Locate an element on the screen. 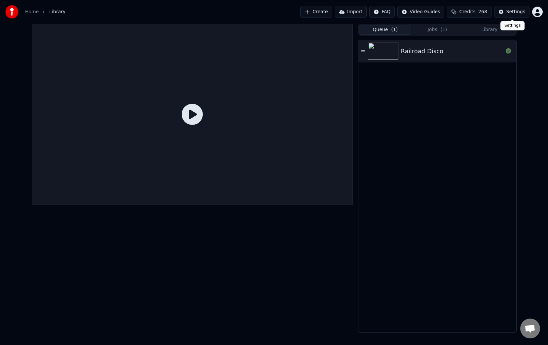 The width and height of the screenshot is (548, 345). span: 268 is located at coordinates (483, 12).